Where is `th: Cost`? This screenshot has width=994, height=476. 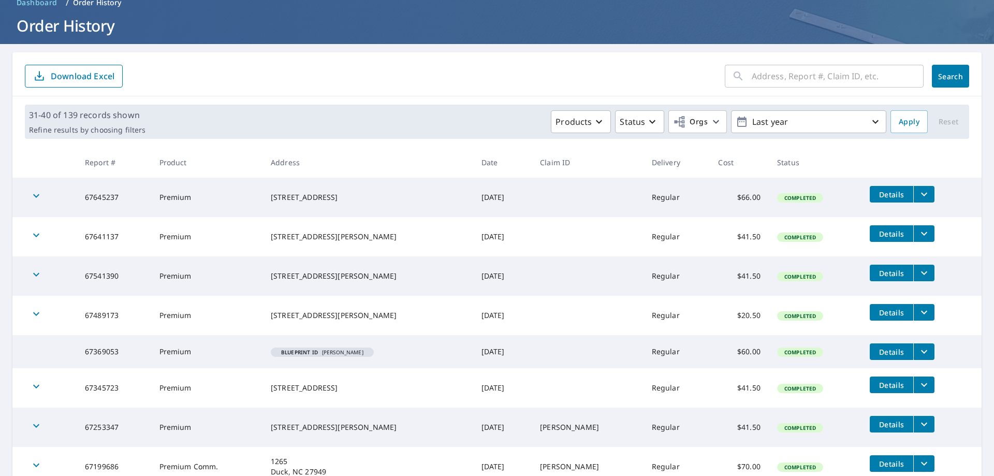
th: Cost is located at coordinates (739, 162).